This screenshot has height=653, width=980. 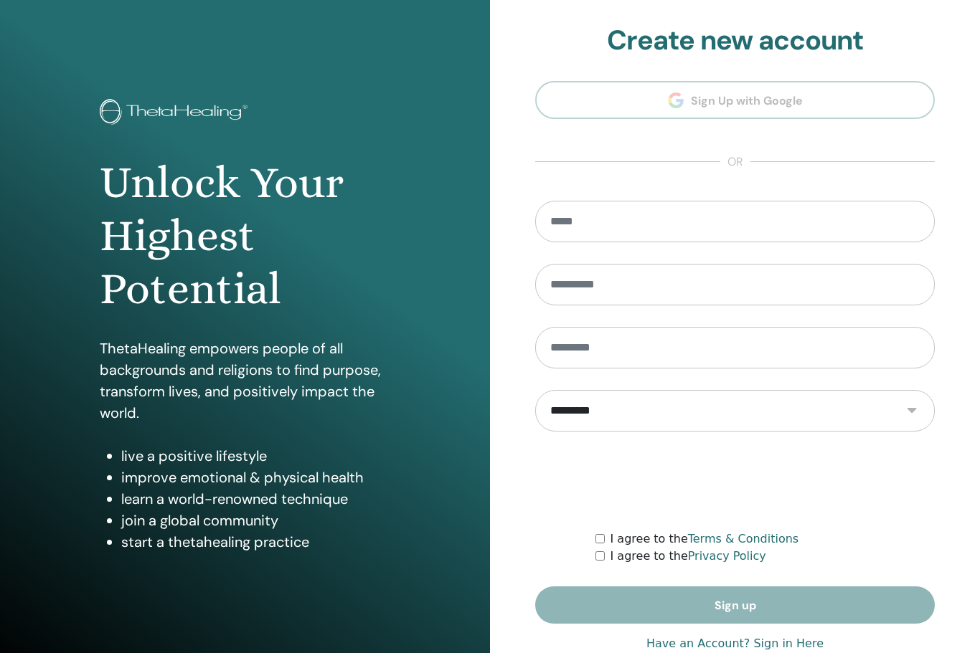 What do you see at coordinates (727, 556) in the screenshot?
I see `a: Privacy Policy` at bounding box center [727, 556].